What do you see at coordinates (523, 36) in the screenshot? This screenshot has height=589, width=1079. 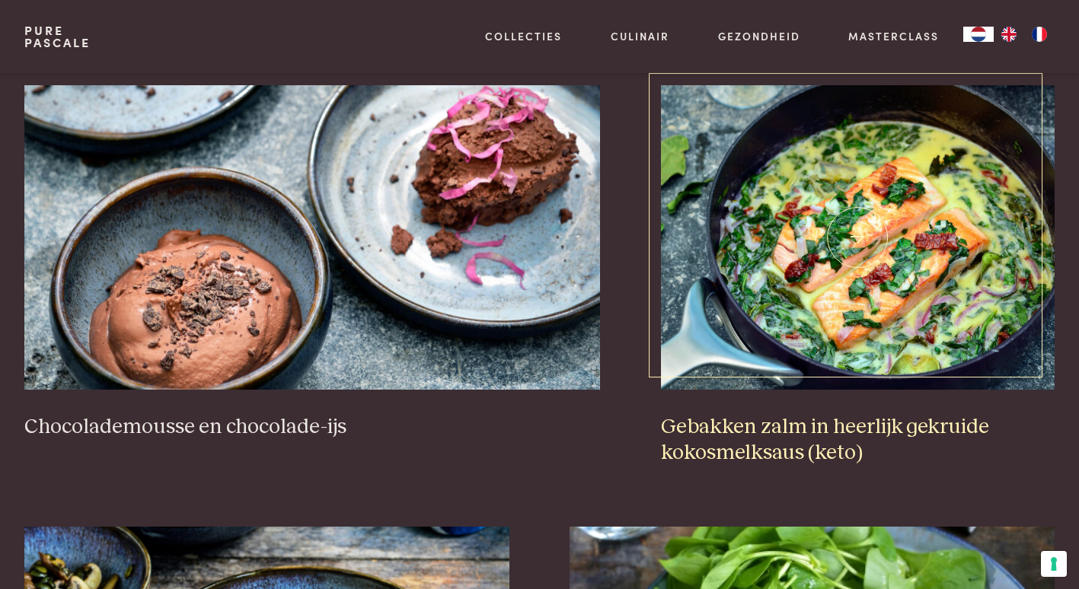 I see `a: Collecties` at bounding box center [523, 36].